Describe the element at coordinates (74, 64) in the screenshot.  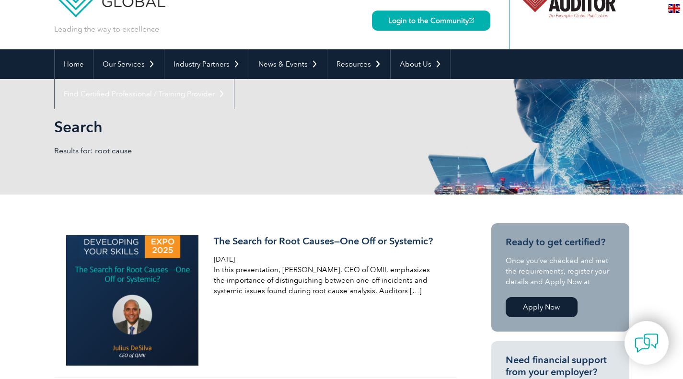
I see `a: Home` at that location.